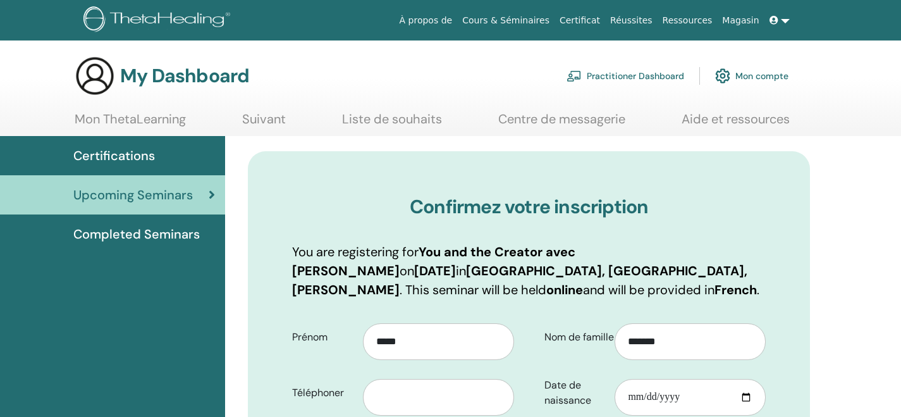 The height and width of the screenshot is (417, 901). I want to click on a: Certificat, so click(580, 20).